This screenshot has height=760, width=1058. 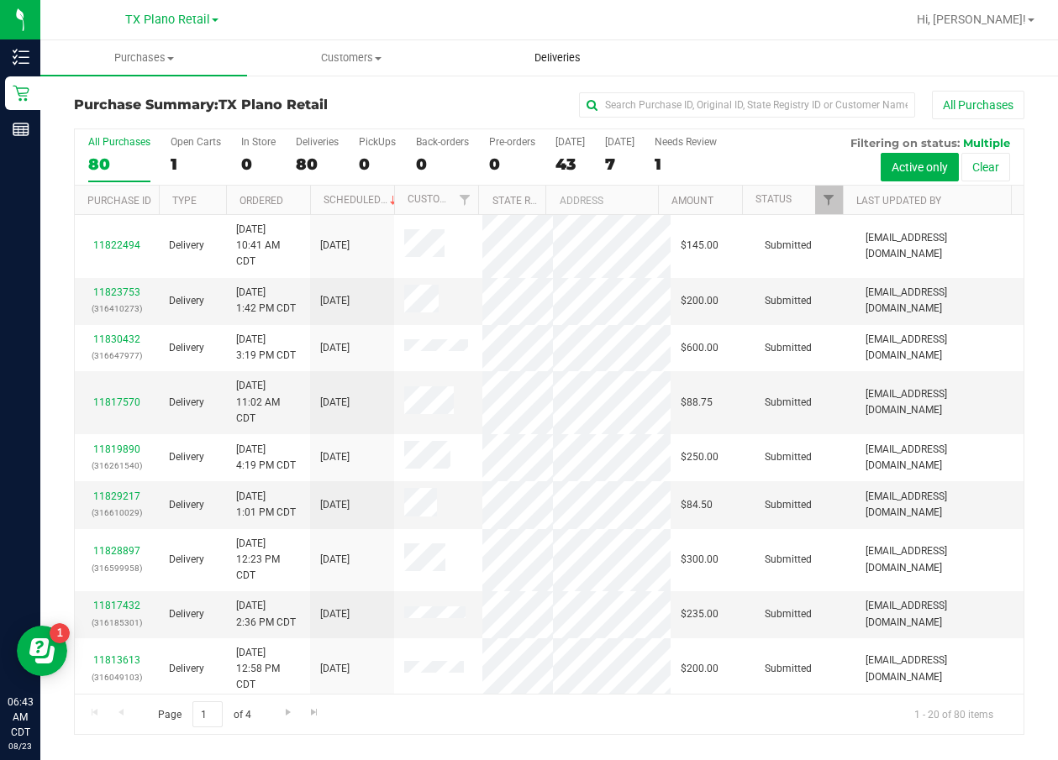 What do you see at coordinates (433, 199) in the screenshot?
I see `a: Customer` at bounding box center [433, 199].